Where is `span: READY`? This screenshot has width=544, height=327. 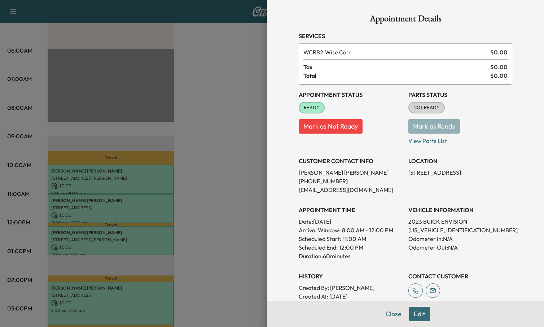
span: READY is located at coordinates (312, 108).